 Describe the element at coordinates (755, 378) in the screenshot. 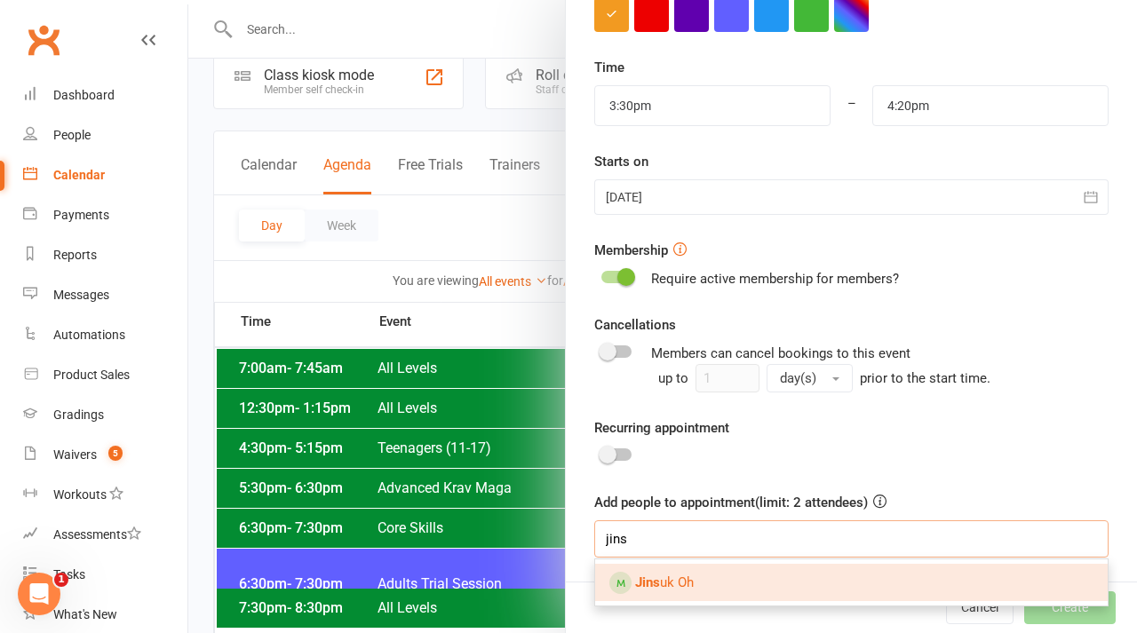

I see `div: up to` at that location.